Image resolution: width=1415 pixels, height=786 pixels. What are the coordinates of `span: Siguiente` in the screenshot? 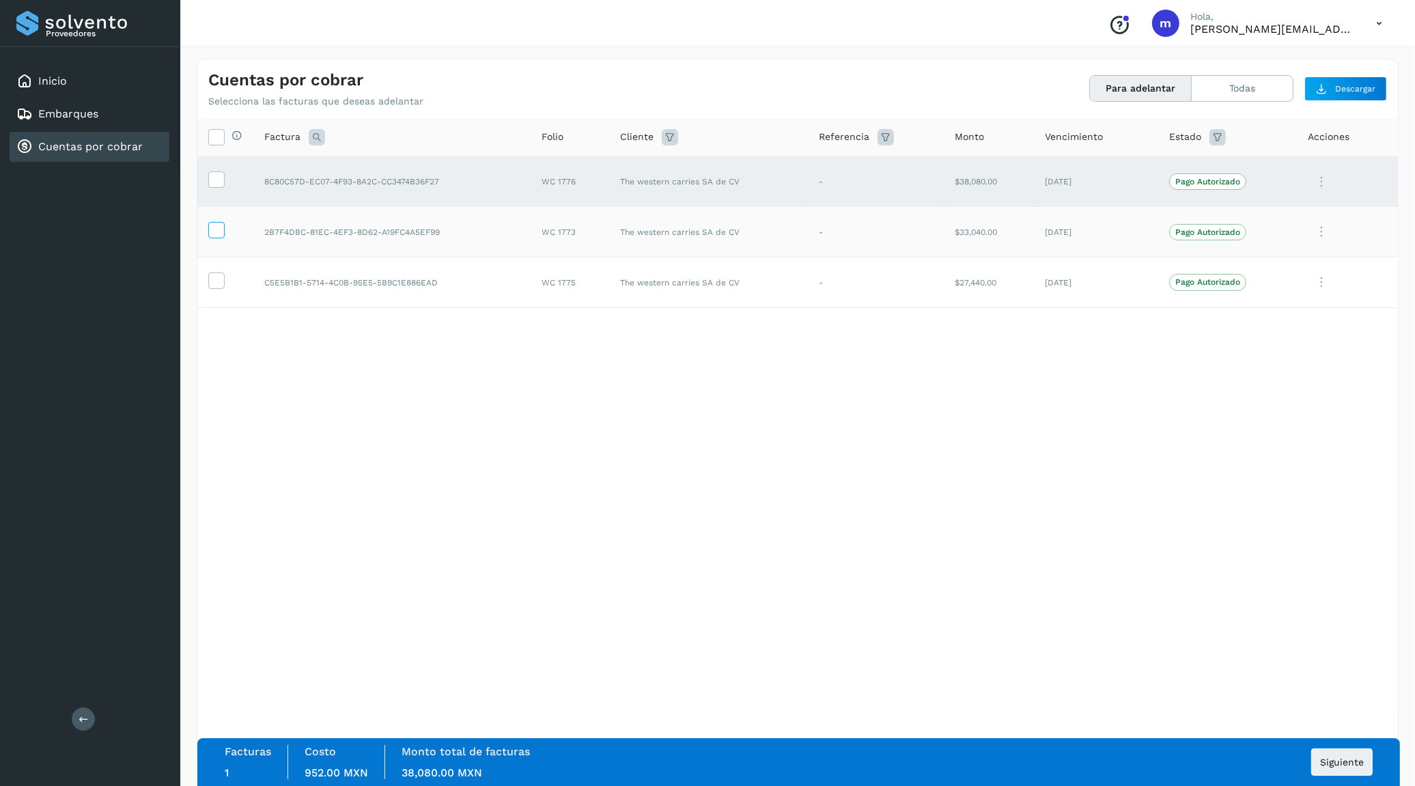 It's located at (1342, 762).